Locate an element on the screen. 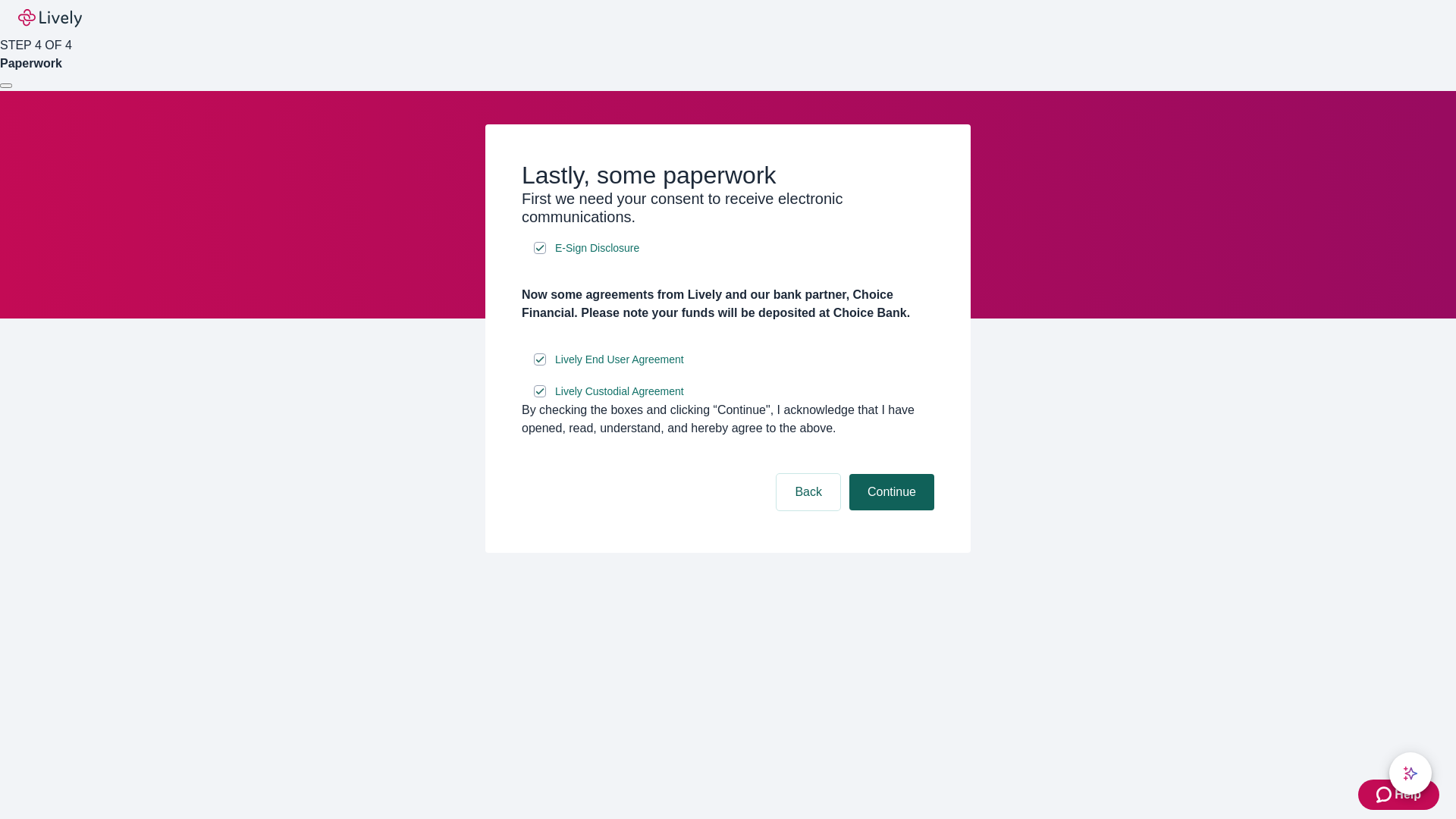 This screenshot has width=1456, height=819. button: chat is located at coordinates (1410, 773).